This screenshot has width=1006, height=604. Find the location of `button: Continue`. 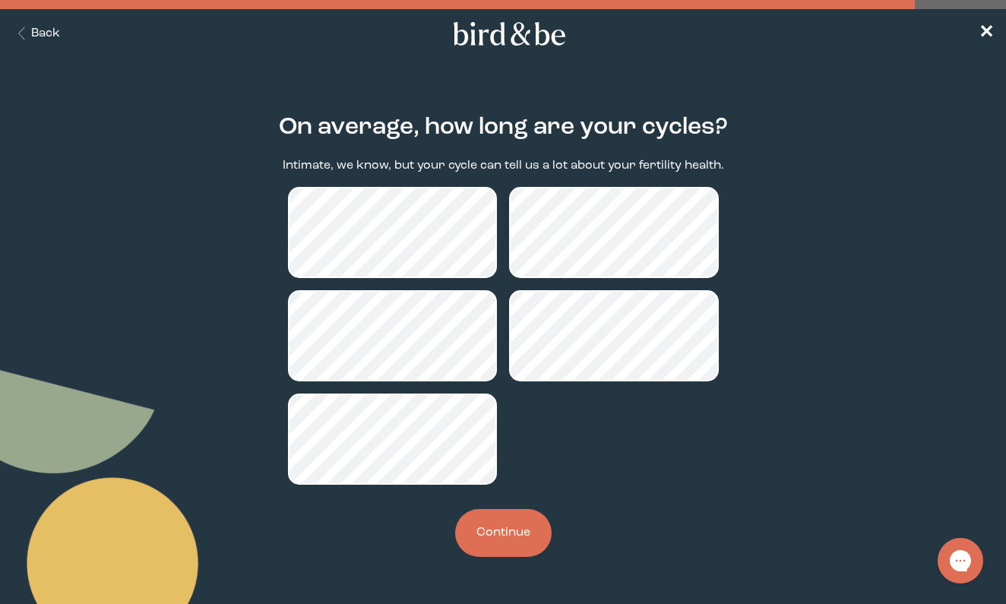

button: Continue is located at coordinates (503, 532).